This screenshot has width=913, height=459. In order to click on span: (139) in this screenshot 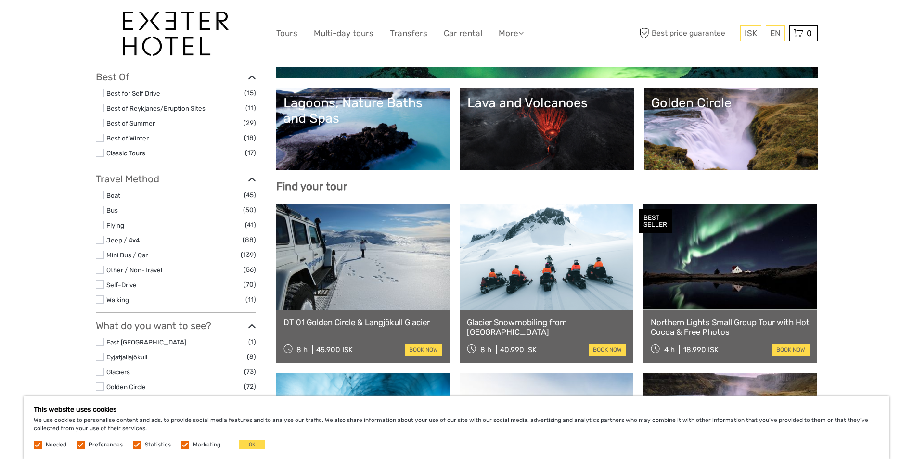, I will do `click(248, 255)`.